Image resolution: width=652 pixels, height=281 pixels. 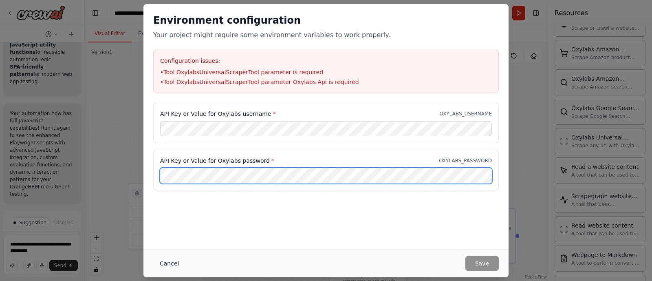 What do you see at coordinates (218, 114) in the screenshot?
I see `label: API Key or Value for Oxylabs username` at bounding box center [218, 114].